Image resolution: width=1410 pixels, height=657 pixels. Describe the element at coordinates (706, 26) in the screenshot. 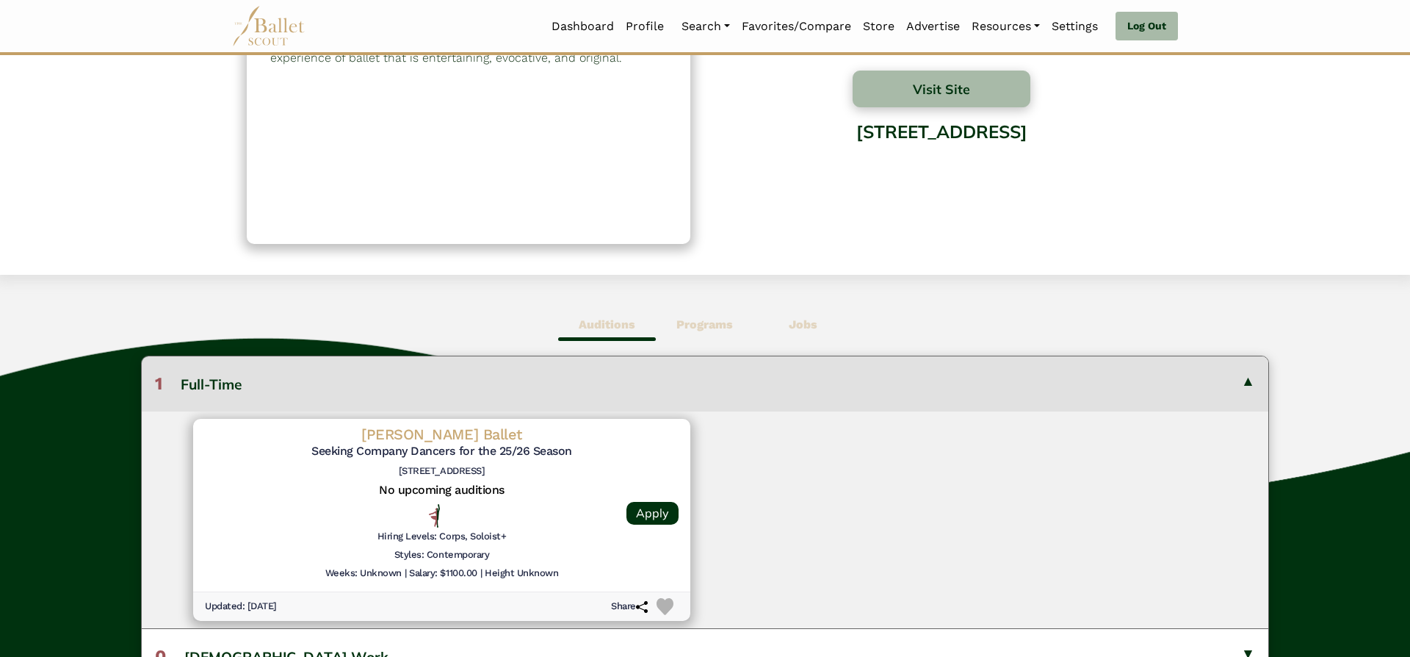

I see `a: Search` at that location.